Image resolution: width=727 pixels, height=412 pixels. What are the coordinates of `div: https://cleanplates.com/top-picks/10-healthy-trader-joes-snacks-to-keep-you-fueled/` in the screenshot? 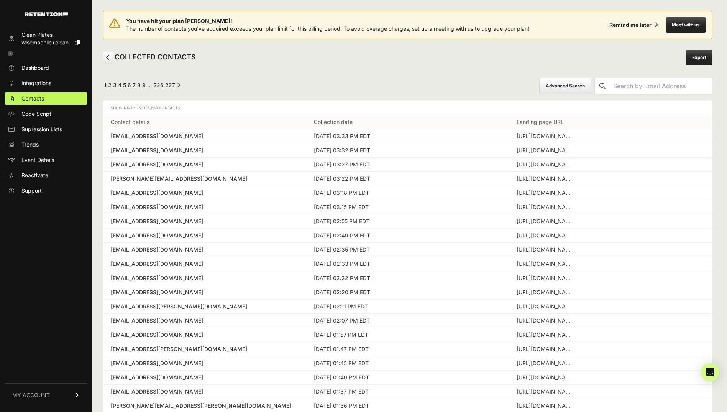 It's located at (546, 250).